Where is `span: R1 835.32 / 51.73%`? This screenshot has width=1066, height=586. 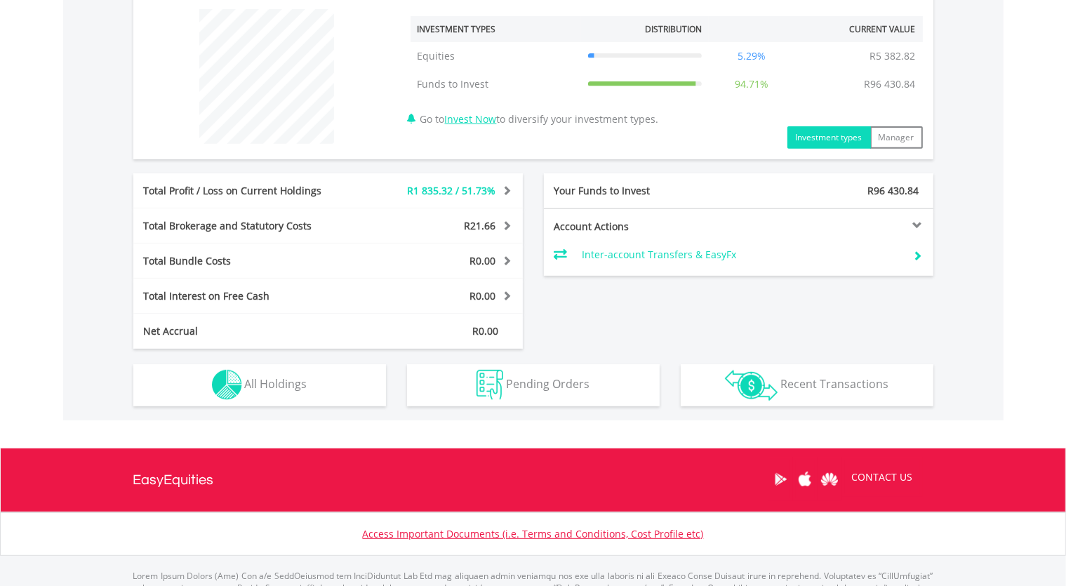 span: R1 835.32 / 51.73% is located at coordinates (452, 190).